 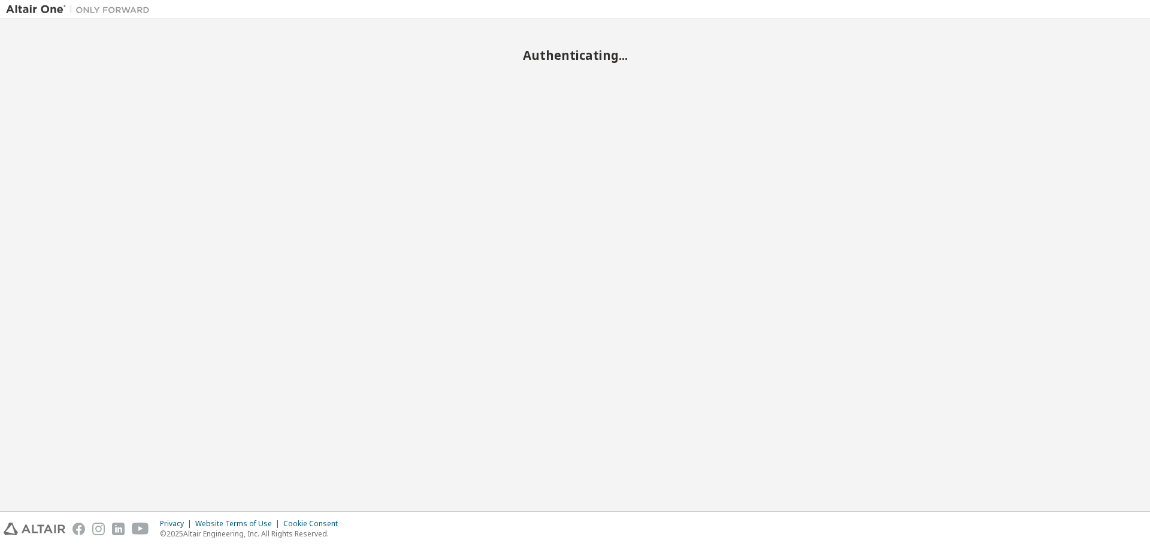 I want to click on div: Cookie Consent, so click(x=314, y=523).